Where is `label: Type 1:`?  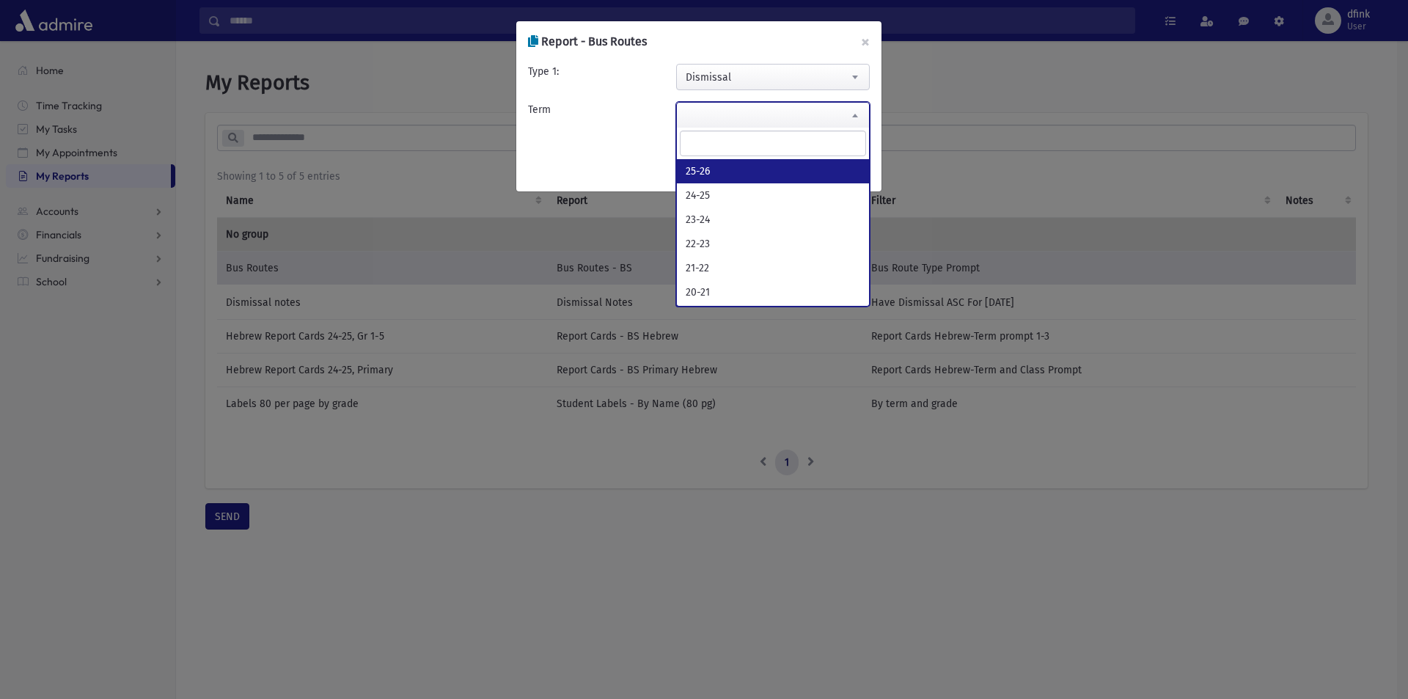
label: Type 1: is located at coordinates (543, 71).